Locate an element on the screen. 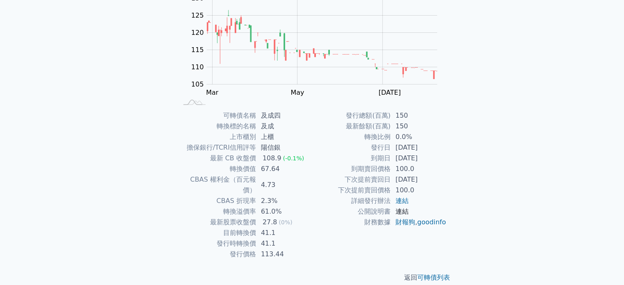  td: 及成 is located at coordinates (284, 126).